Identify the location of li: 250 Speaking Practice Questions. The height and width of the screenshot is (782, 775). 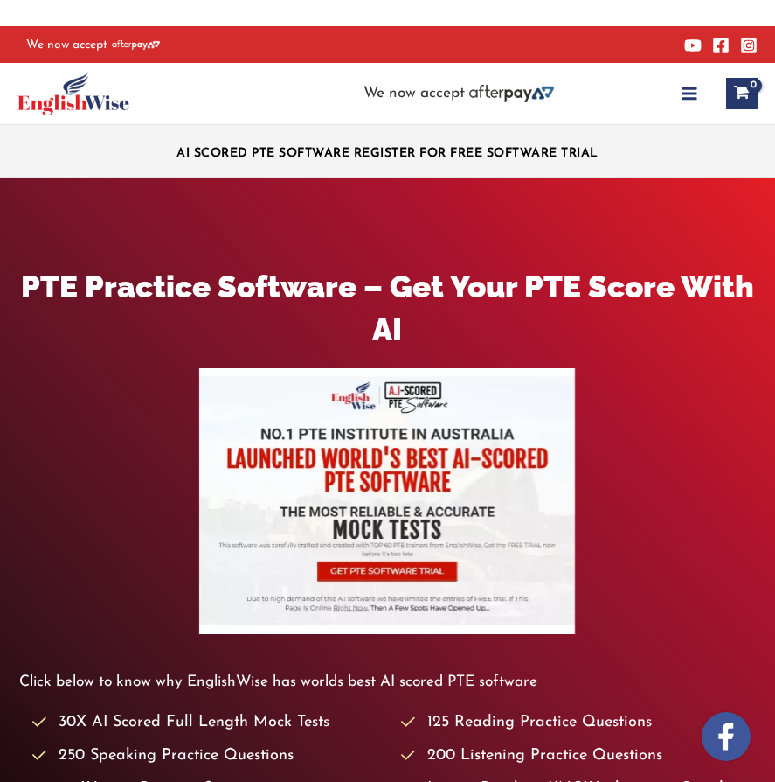
(209, 755).